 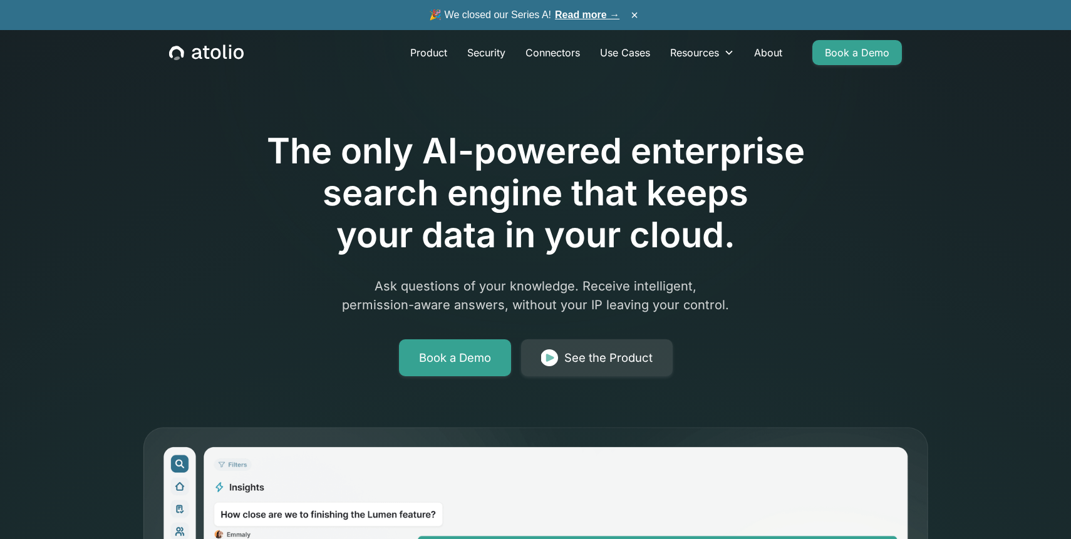 I want to click on a: home, so click(x=206, y=53).